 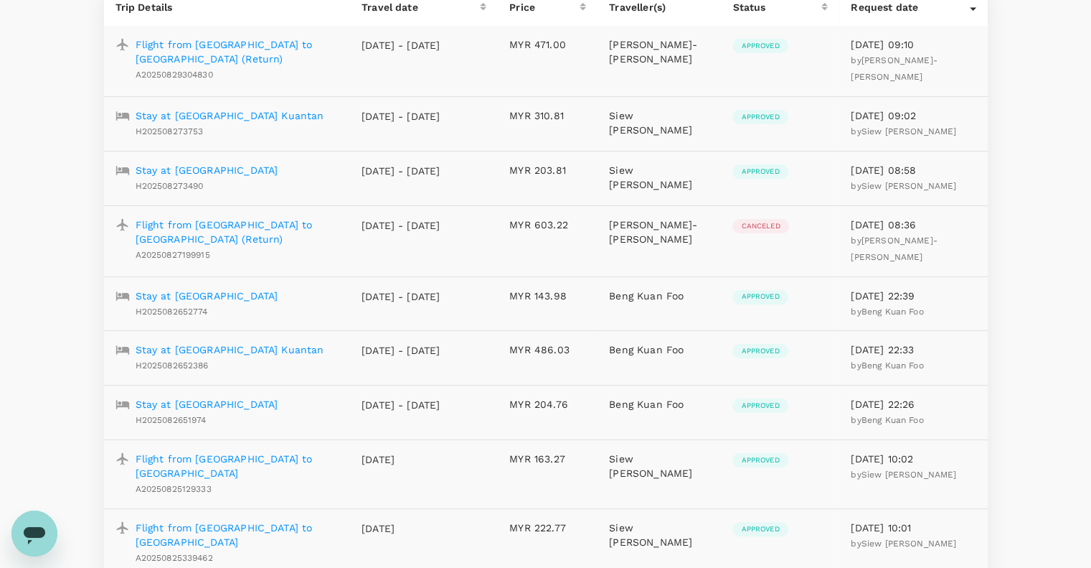 I want to click on span: Canceled, so click(x=761, y=226).